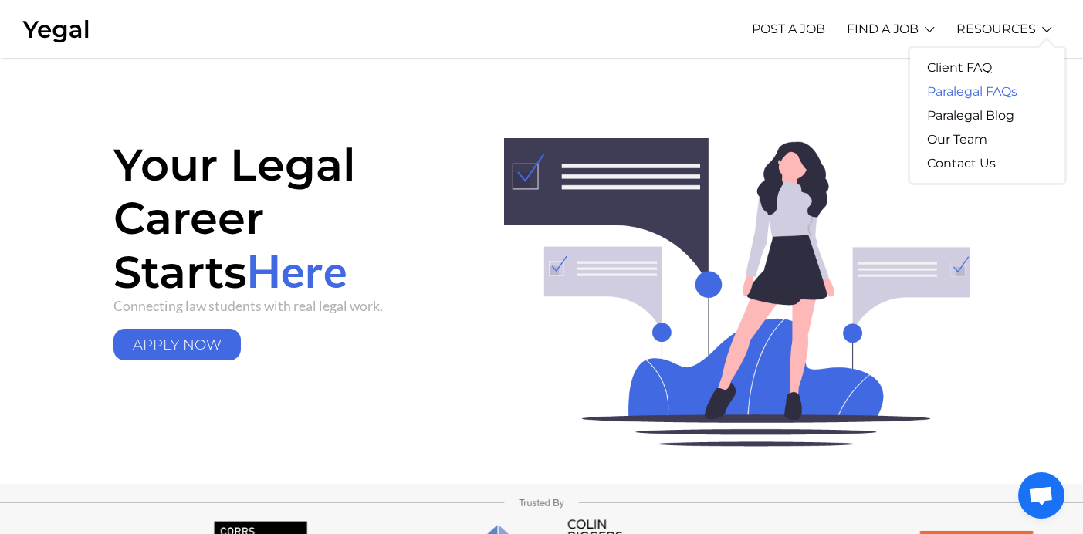 The width and height of the screenshot is (1083, 534). What do you see at coordinates (725, 293) in the screenshot?
I see `img: header-img` at bounding box center [725, 293].